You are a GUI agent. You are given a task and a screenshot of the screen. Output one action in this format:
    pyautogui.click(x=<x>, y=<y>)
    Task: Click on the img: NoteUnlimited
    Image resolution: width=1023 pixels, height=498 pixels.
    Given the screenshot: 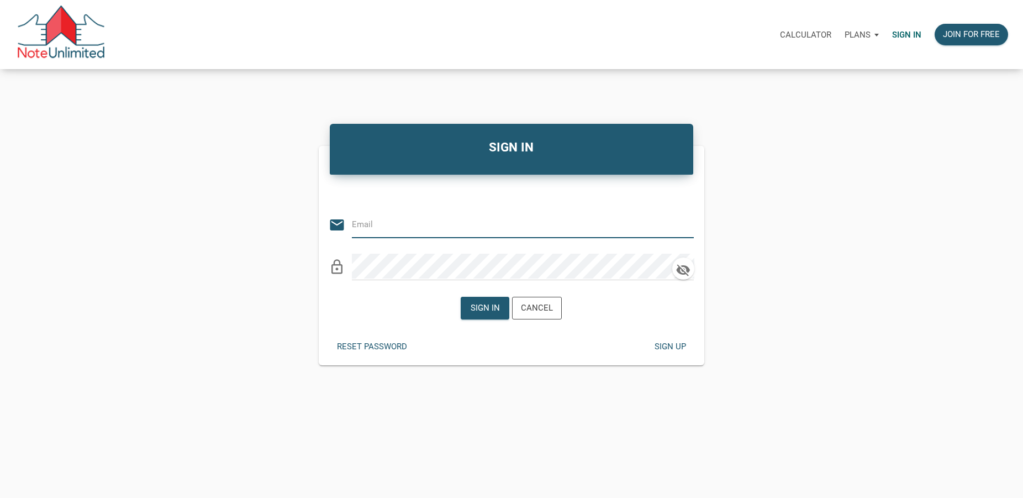 What is the action you would take?
    pyautogui.click(x=61, y=34)
    